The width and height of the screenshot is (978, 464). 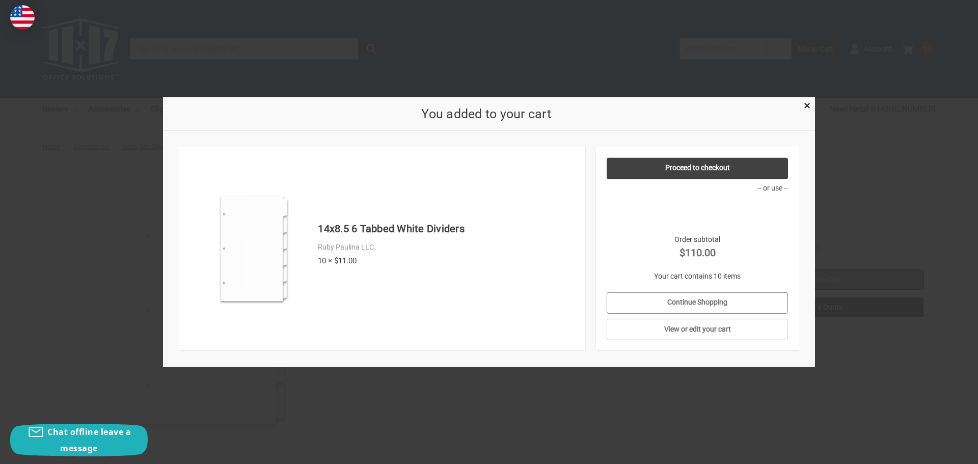 What do you see at coordinates (697, 252) in the screenshot?
I see `strong: $110.00` at bounding box center [697, 252].